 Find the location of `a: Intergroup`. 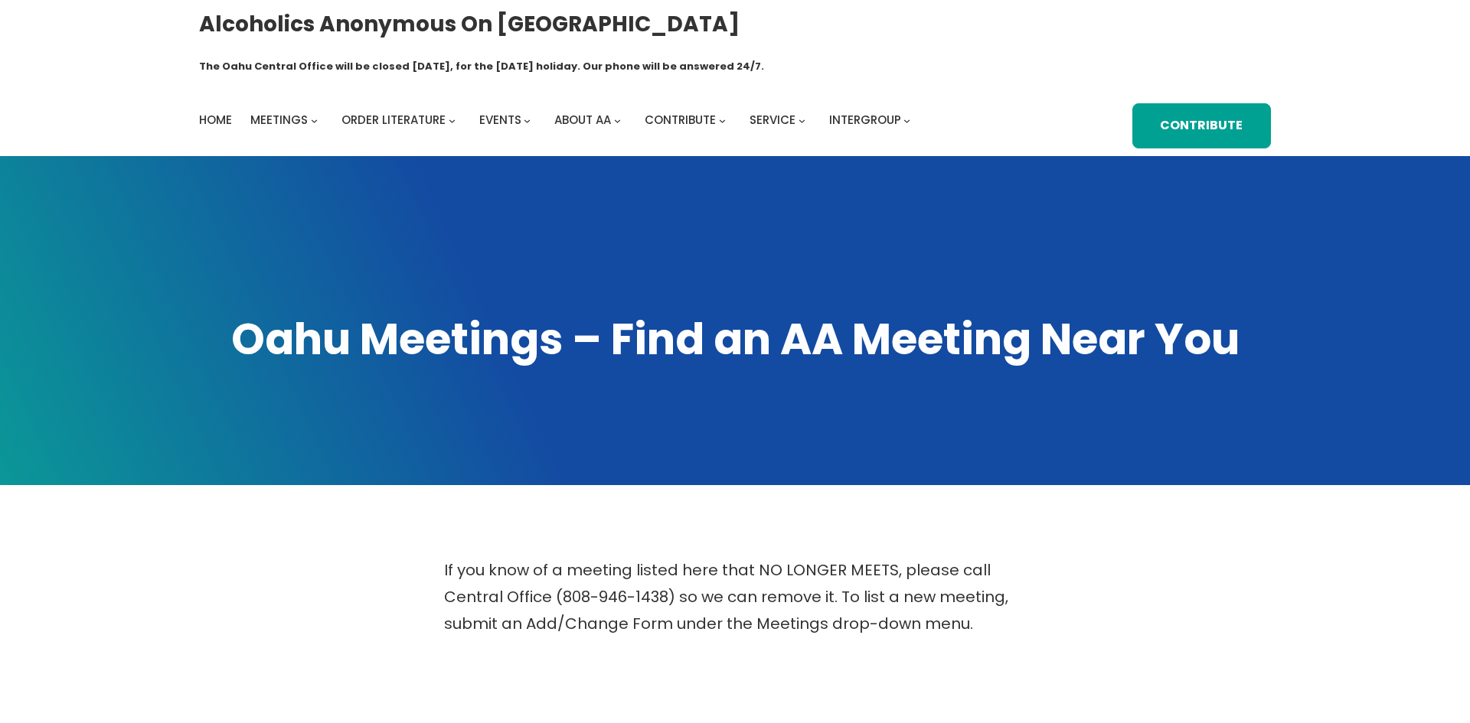

a: Intergroup is located at coordinates (865, 120).